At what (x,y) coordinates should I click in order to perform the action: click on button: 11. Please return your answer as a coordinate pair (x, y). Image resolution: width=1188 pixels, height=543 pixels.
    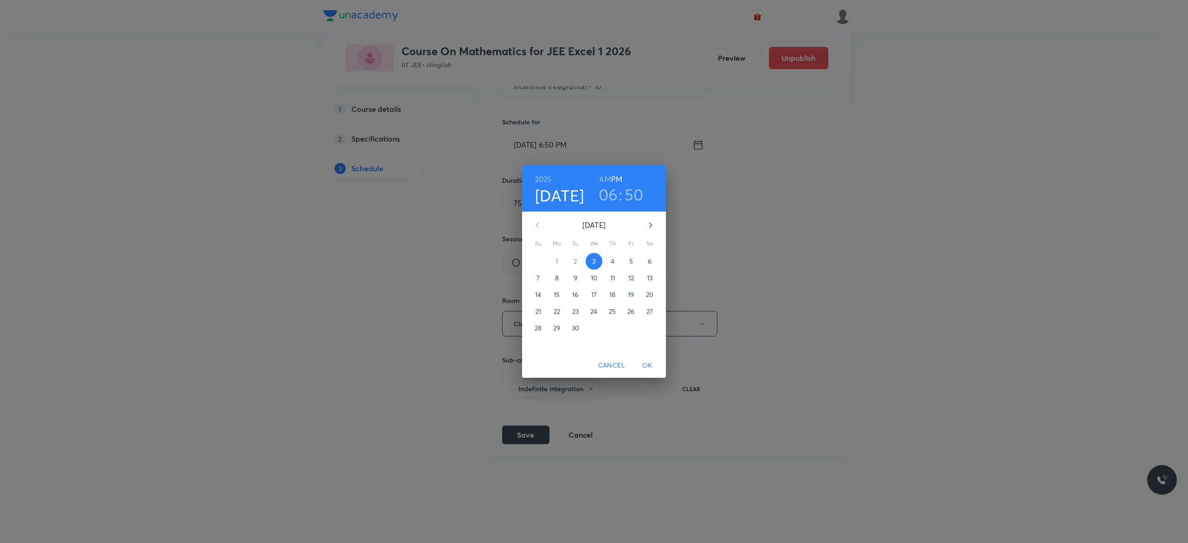
    Looking at the image, I should click on (612, 278).